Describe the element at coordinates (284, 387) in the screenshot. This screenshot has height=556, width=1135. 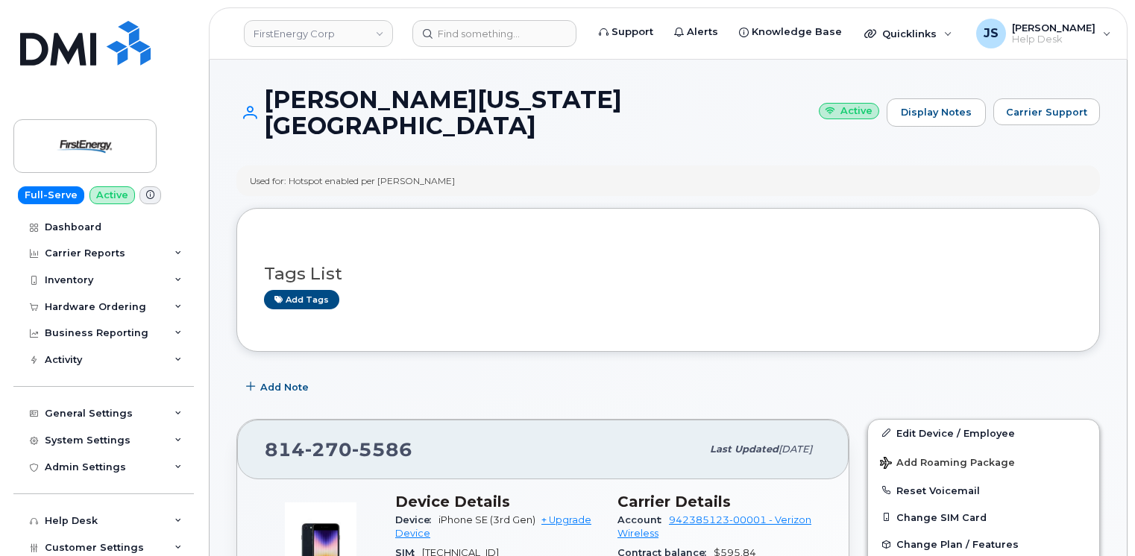
I see `span: Add Note` at that location.